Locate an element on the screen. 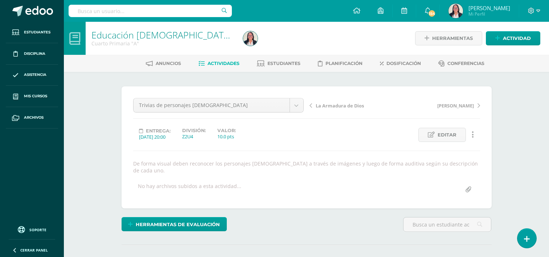  a: Asistencia is located at coordinates (32, 75).